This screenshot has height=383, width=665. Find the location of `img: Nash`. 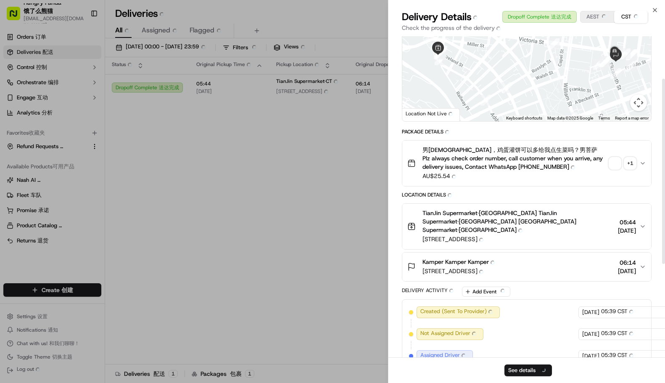

img: Nash is located at coordinates (17, 17).